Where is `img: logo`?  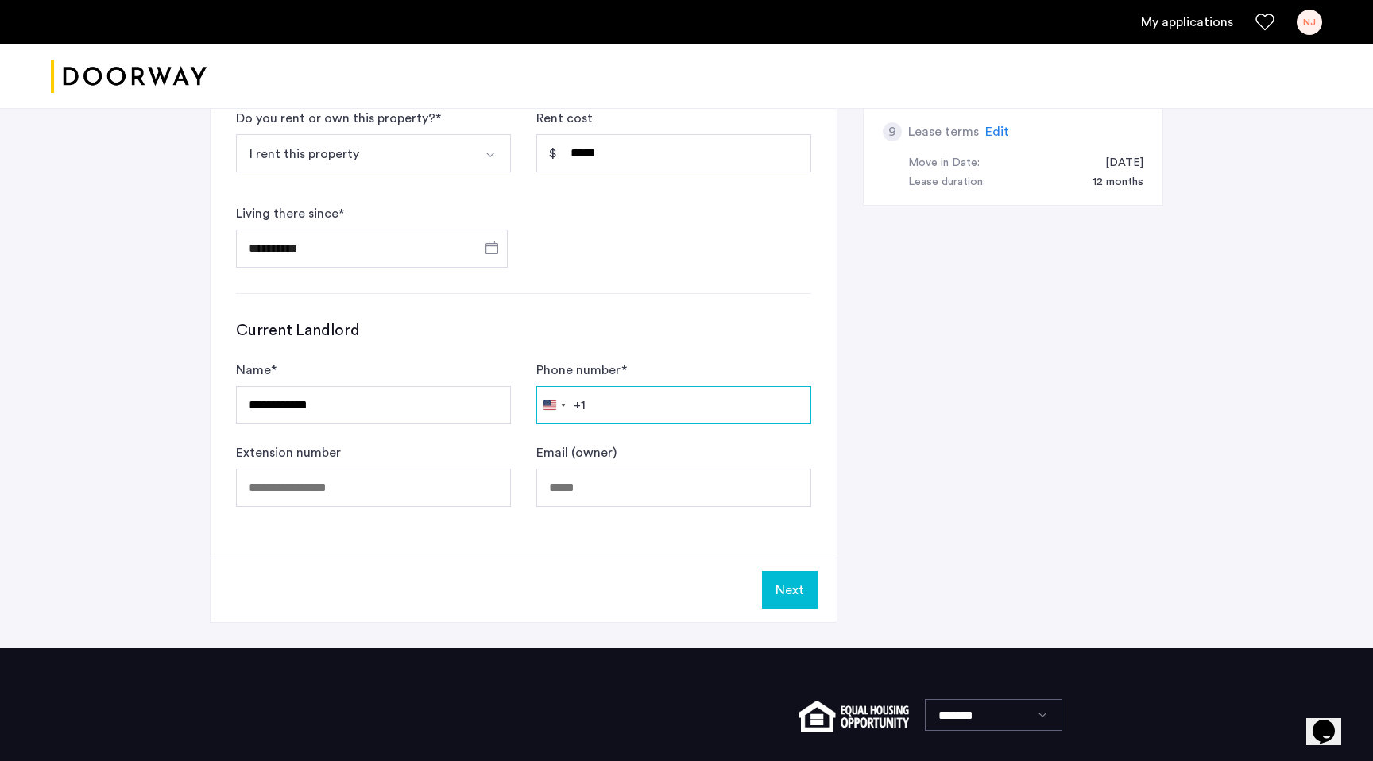 img: logo is located at coordinates (129, 76).